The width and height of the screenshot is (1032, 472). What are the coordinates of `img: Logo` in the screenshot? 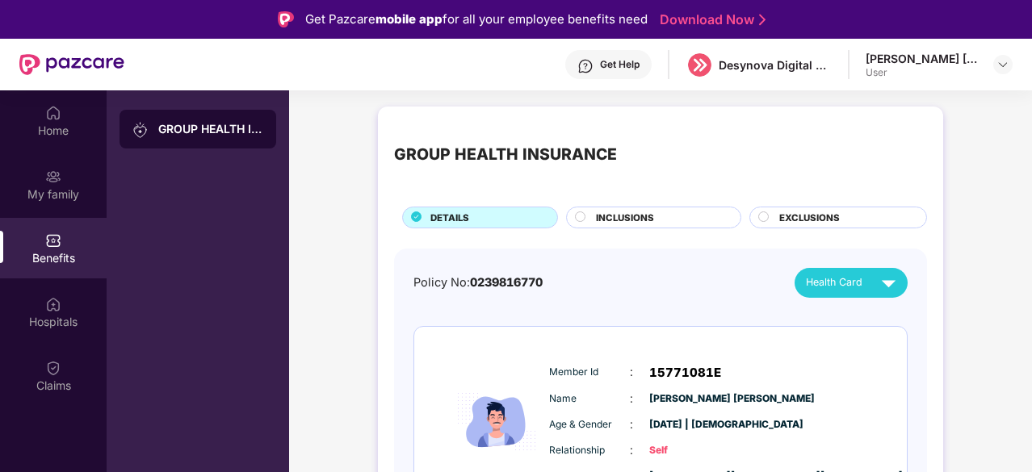 It's located at (286, 19).